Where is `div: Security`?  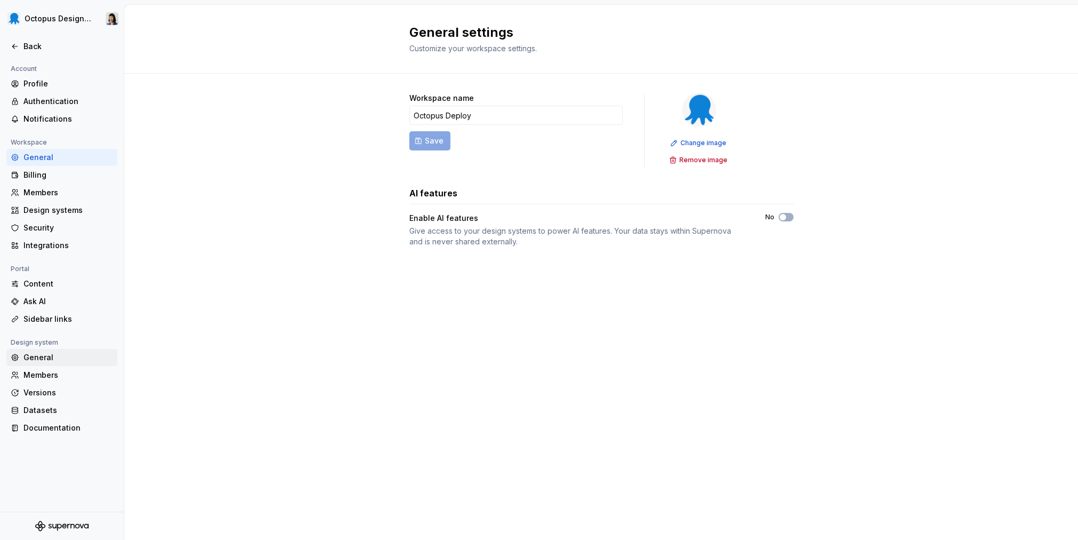 div: Security is located at coordinates (68, 228).